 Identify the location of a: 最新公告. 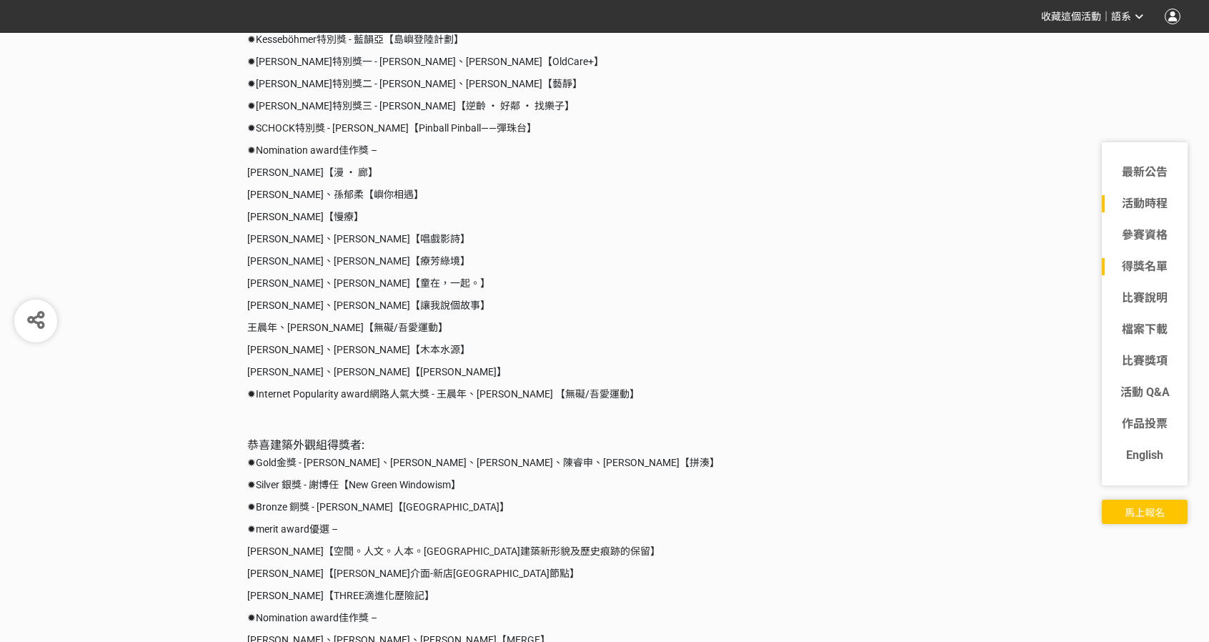
(1145, 172).